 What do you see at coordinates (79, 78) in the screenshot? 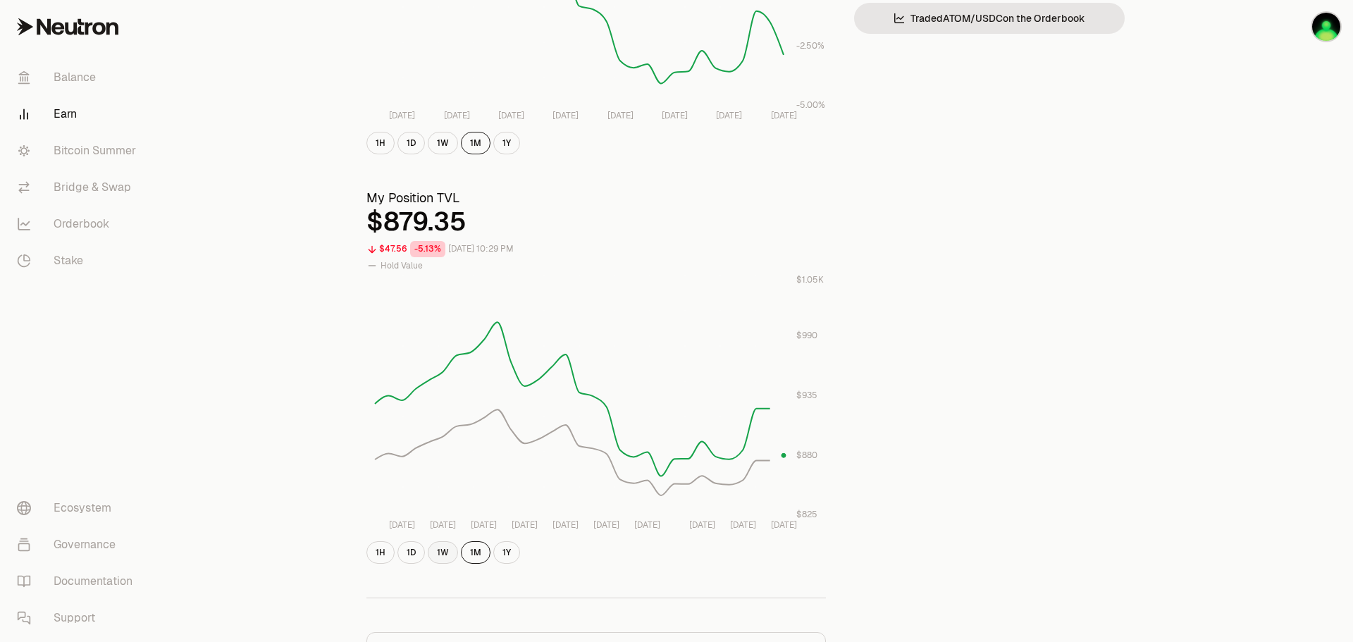
I see `a: Balance` at bounding box center [79, 78].